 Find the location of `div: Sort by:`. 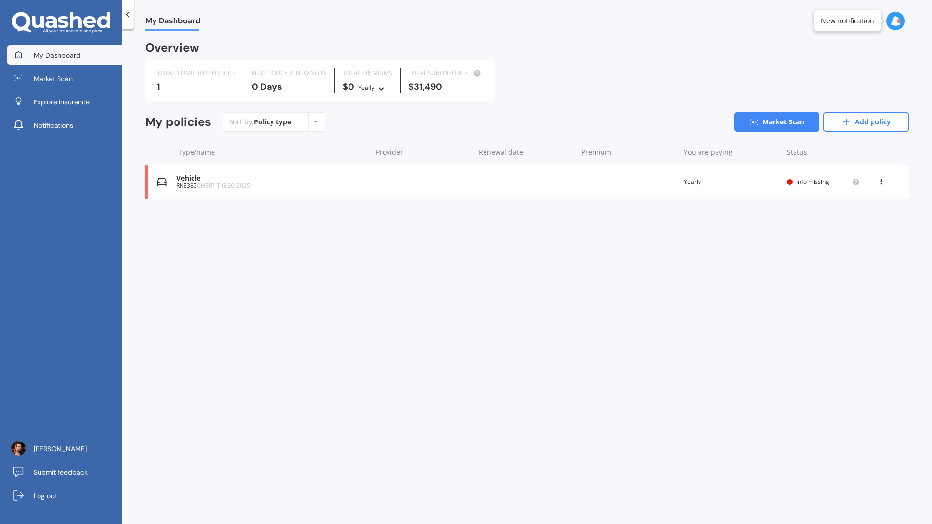

div: Sort by: is located at coordinates (260, 122).